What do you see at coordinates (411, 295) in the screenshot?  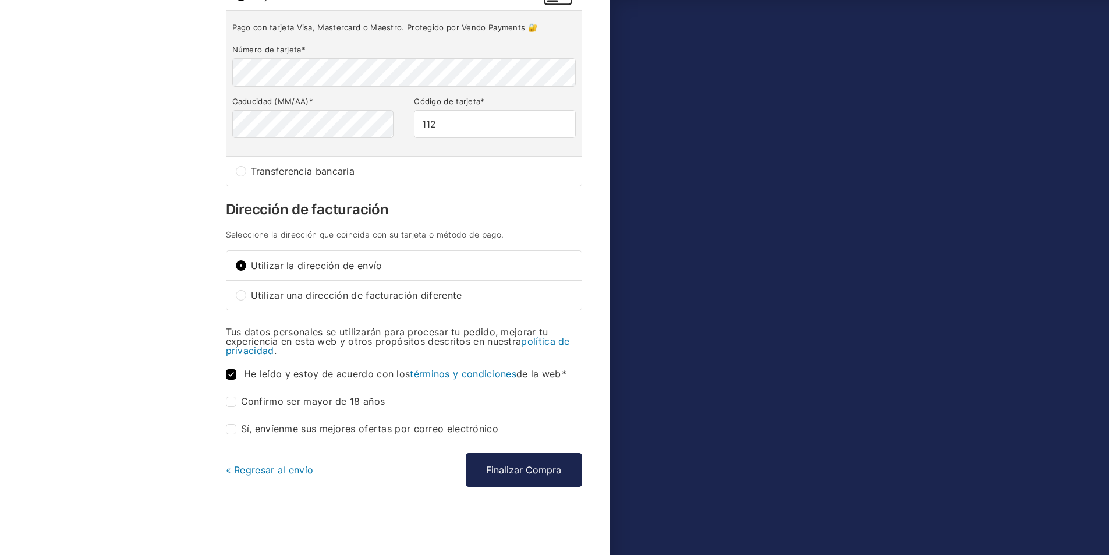 I see `span: Utilizar una dirección de facturación diferente` at bounding box center [411, 295].